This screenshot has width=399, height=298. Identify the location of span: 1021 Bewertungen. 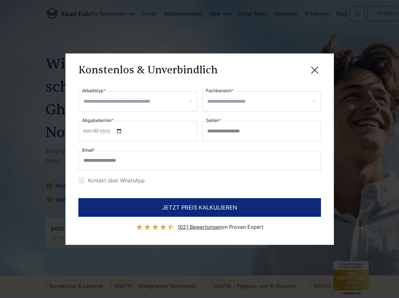
(199, 227).